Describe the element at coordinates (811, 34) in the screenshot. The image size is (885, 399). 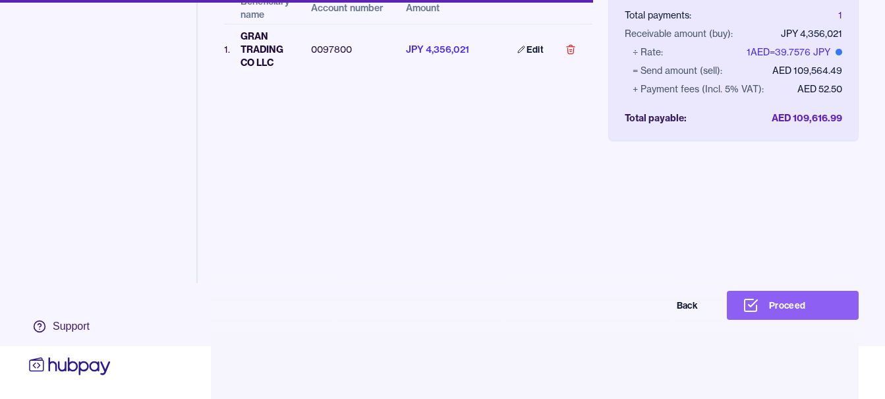
I see `div: JPY 4,356,021` at that location.